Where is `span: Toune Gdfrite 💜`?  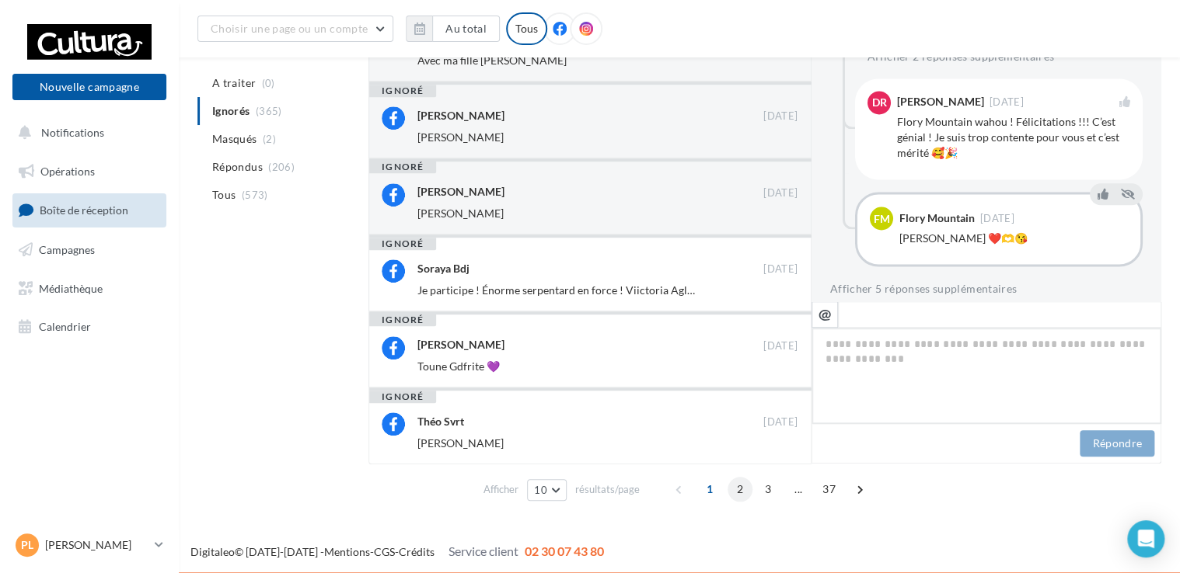 span: Toune Gdfrite 💜 is located at coordinates (458, 366).